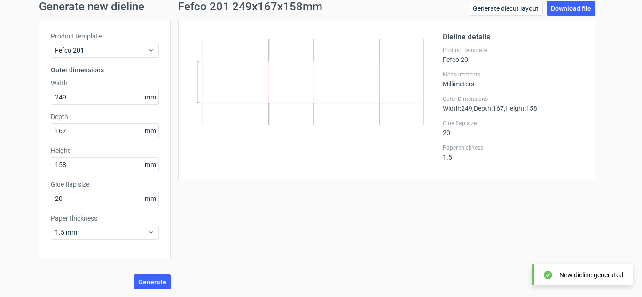 The image size is (642, 297). Describe the element at coordinates (505, 8) in the screenshot. I see `a: Generate diecut layout` at that location.